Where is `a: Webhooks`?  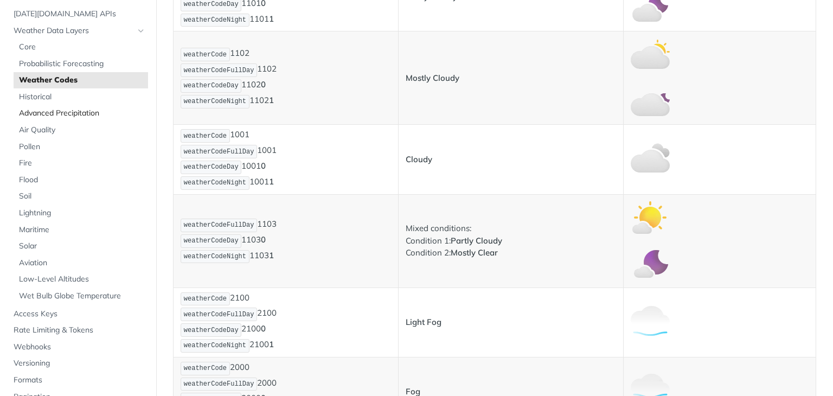
a: Webhooks is located at coordinates (78, 347).